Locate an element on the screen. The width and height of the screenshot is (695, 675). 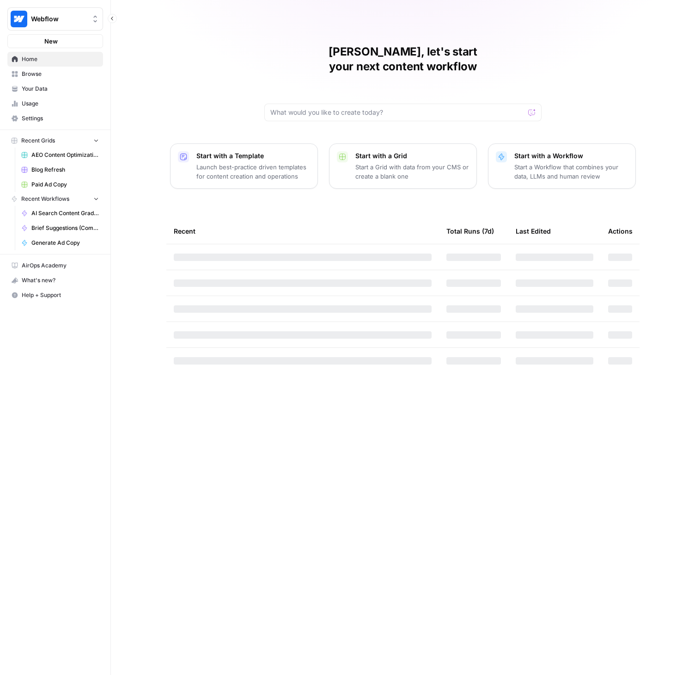
span: AirOps Academy is located at coordinates (60, 265).